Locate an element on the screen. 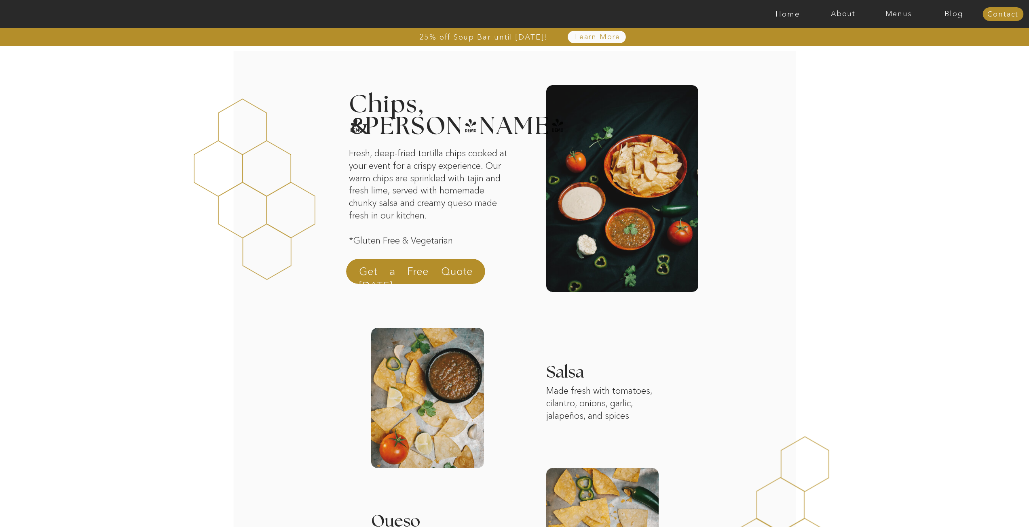  a: Home is located at coordinates (787, 14).